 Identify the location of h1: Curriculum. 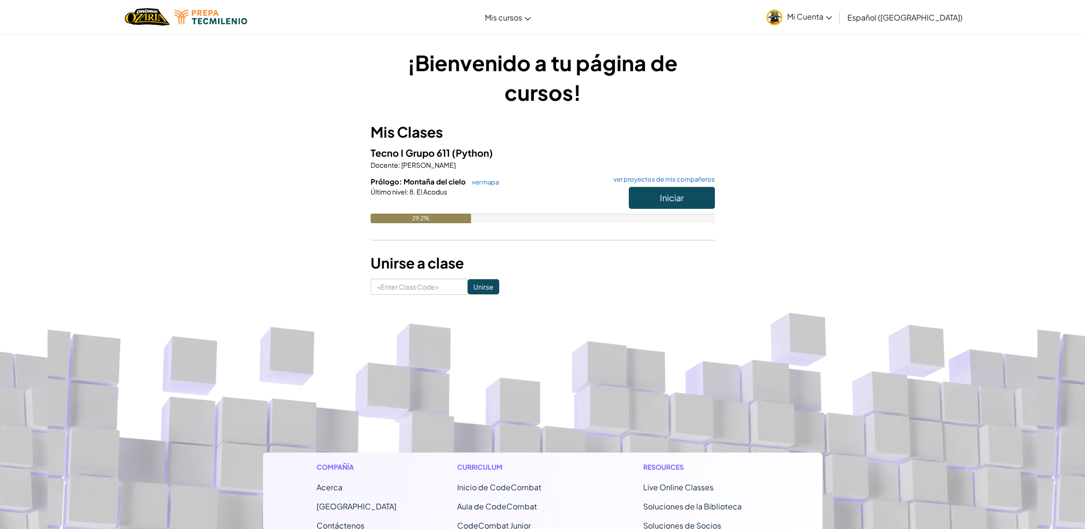
(520, 467).